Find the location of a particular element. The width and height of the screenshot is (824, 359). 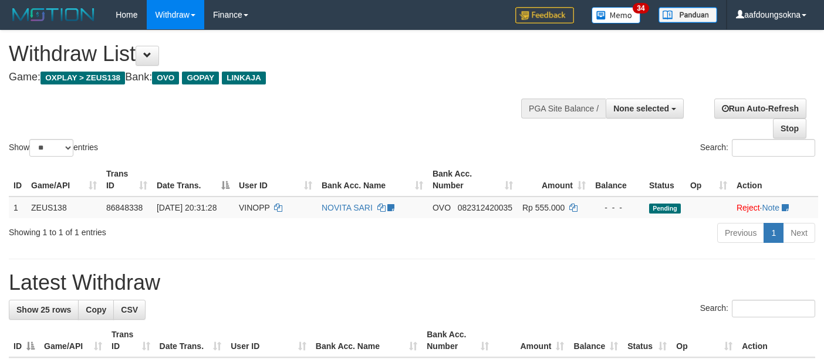

span: GOPAY is located at coordinates (200, 78).